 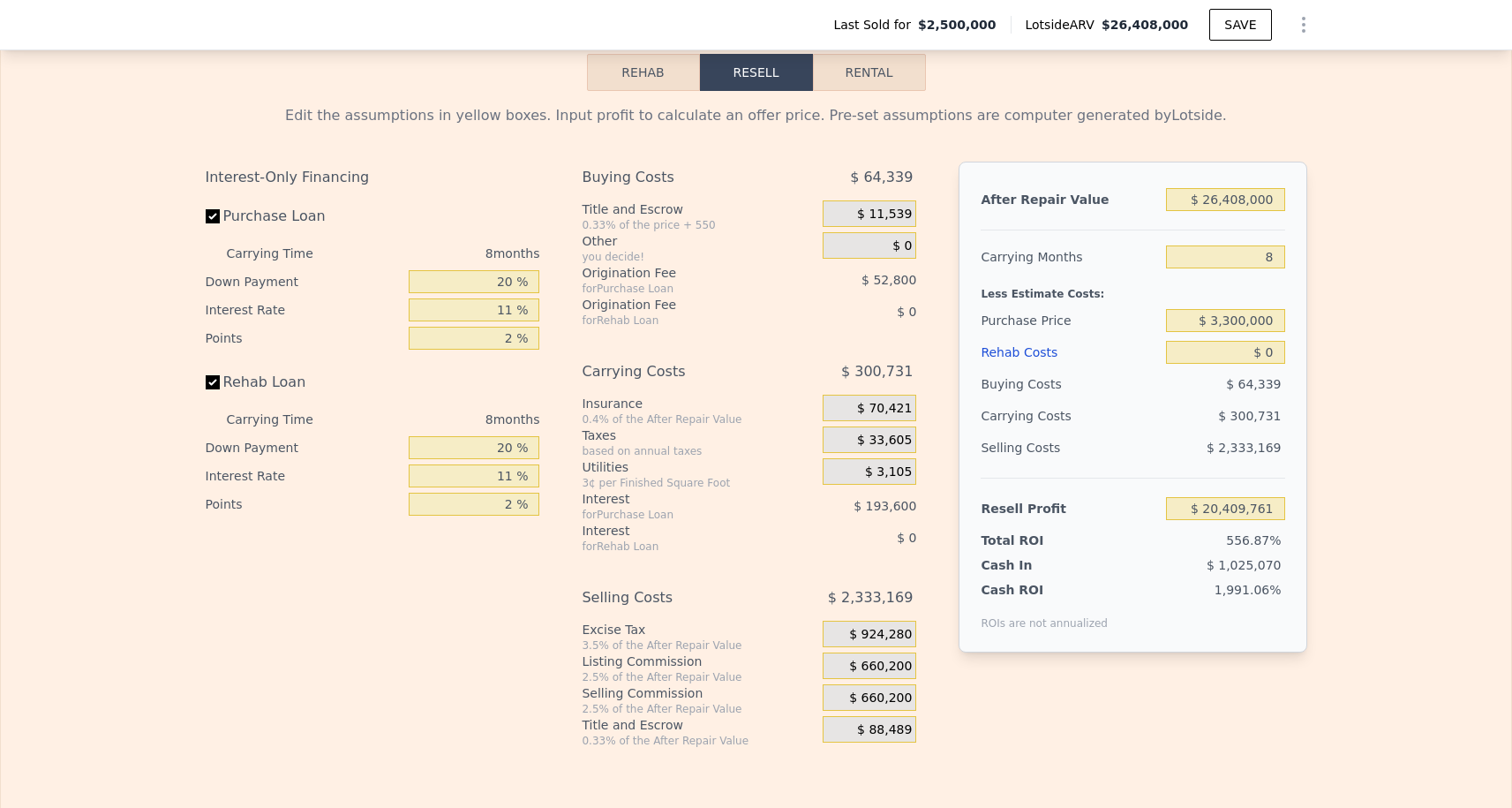 What do you see at coordinates (1069, 352) in the screenshot?
I see `div: Rehab Costs` at bounding box center [1069, 352].